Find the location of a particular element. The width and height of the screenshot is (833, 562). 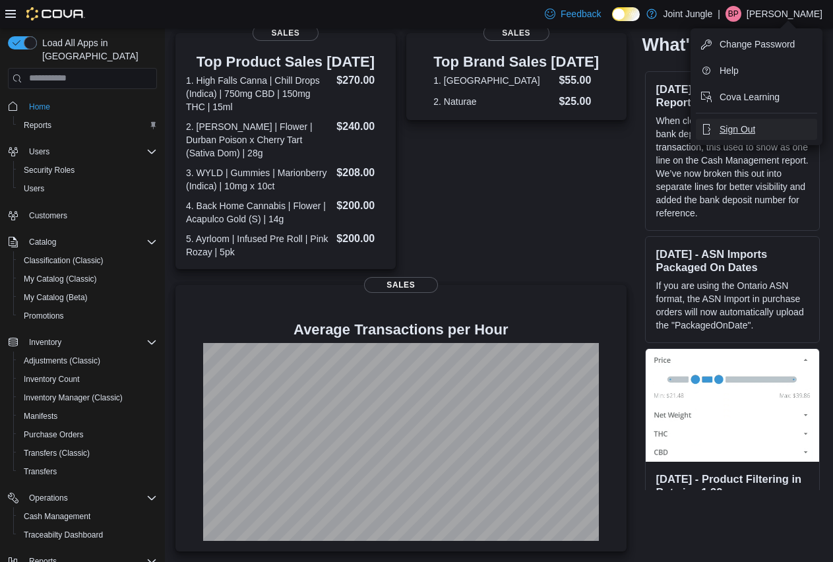

h2: What's new is located at coordinates (691, 45).